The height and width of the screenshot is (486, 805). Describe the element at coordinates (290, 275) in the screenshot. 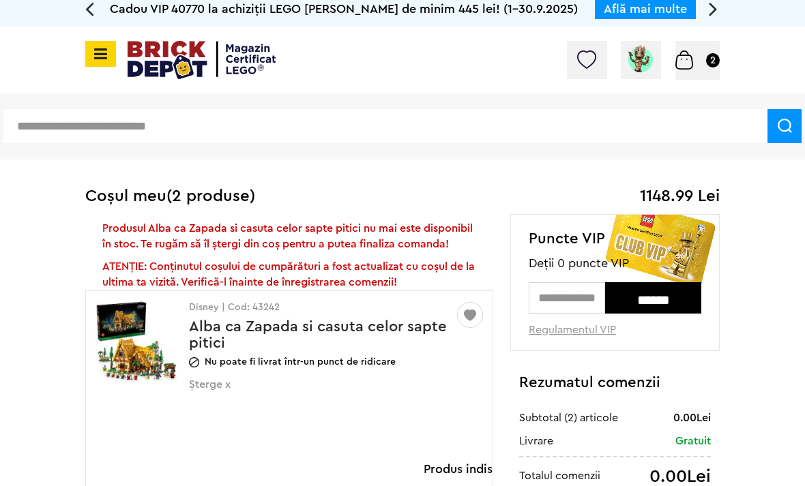

I see `div: ATENȚIE: Conținutul coșului de cumpărături a fost actualizat cu coșul de la ultima ta vizită. Ver...` at that location.